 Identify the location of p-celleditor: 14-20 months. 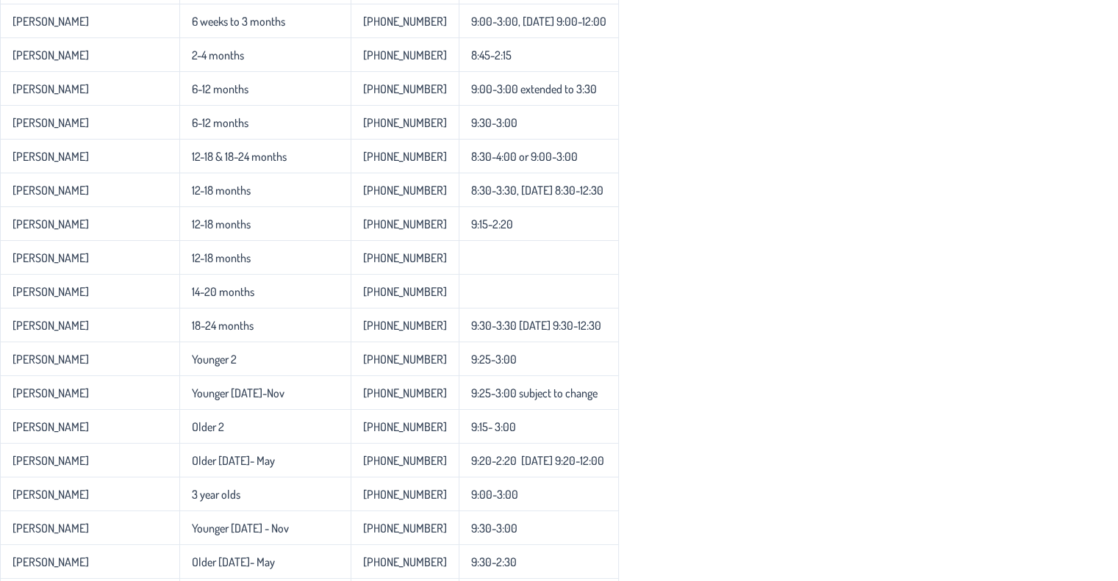
(223, 292).